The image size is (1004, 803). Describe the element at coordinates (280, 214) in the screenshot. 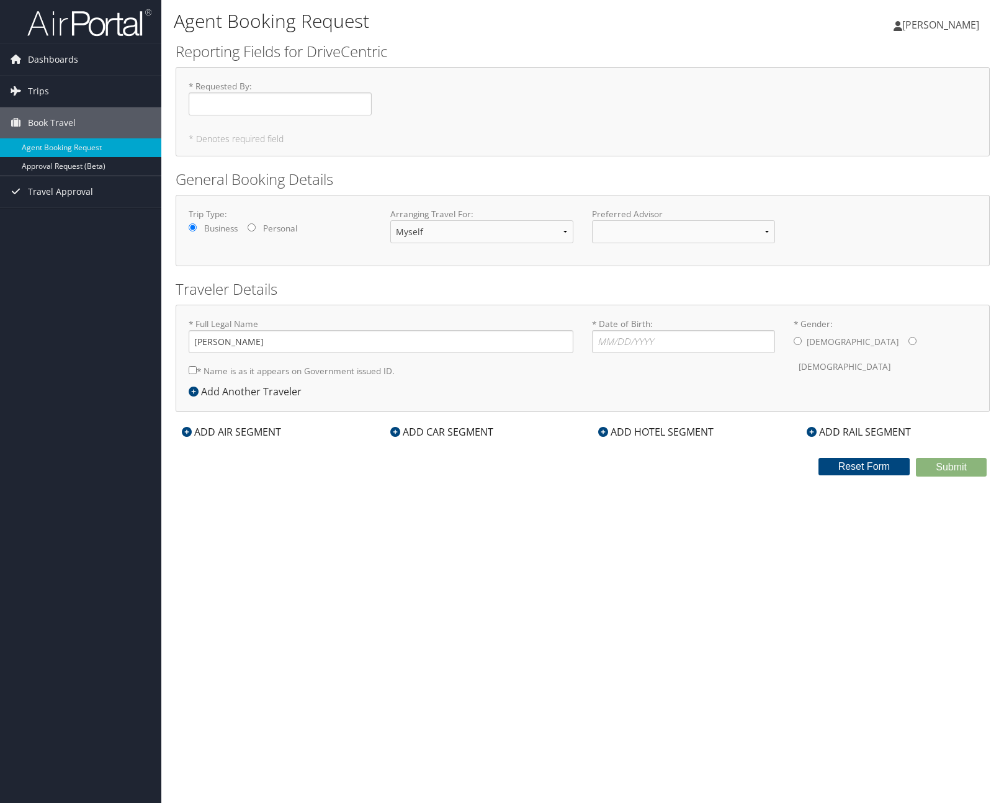

I see `label: Trip Type:` at that location.